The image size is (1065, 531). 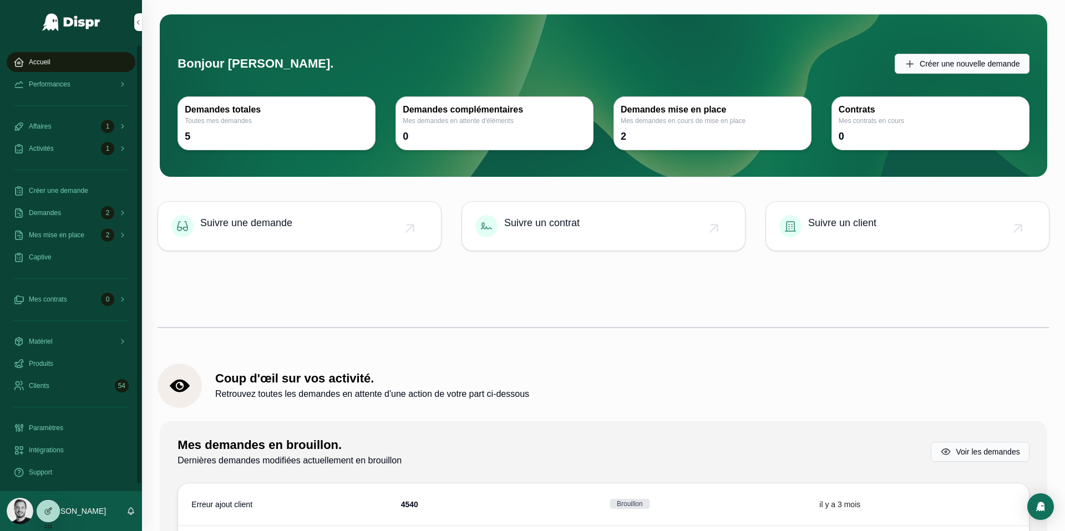 I want to click on span: Intégrations, so click(x=46, y=450).